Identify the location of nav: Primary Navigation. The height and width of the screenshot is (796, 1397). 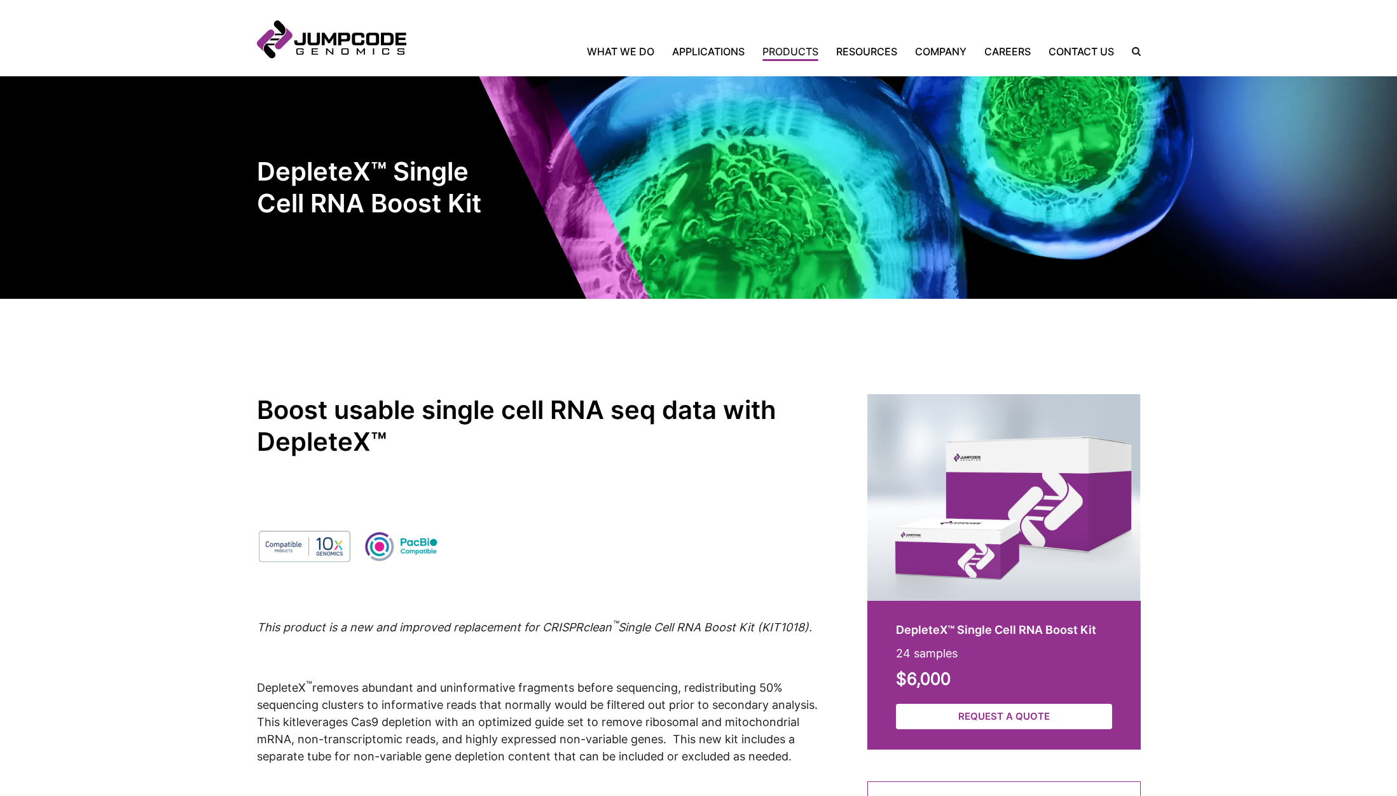
(764, 52).